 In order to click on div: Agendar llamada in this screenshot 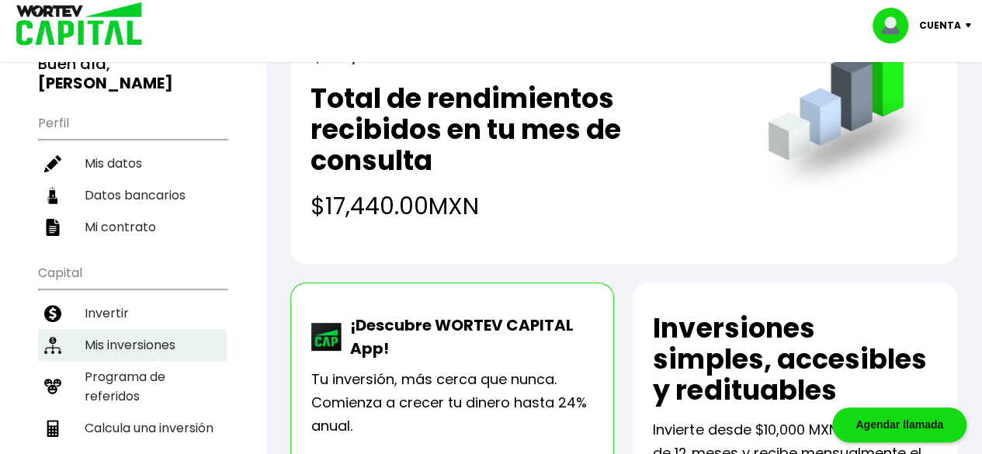, I will do `click(899, 425)`.